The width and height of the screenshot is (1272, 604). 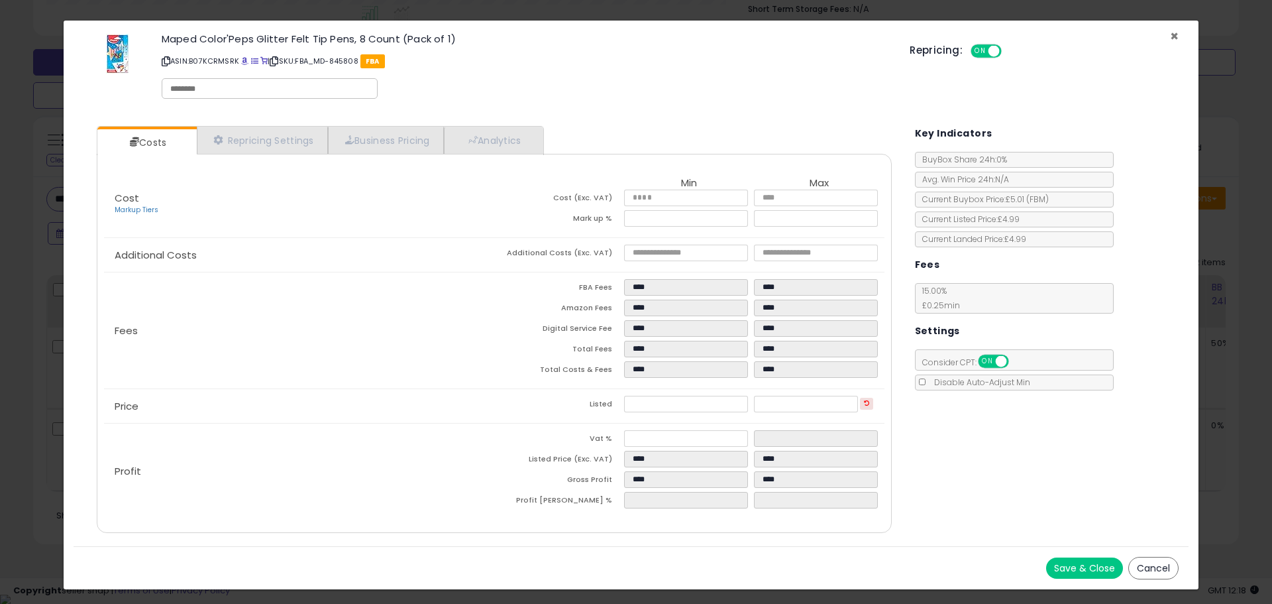 I want to click on p: Price, so click(x=299, y=406).